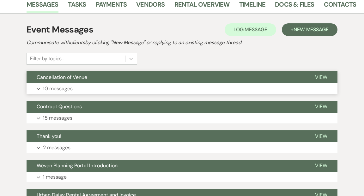 The image size is (364, 196). I want to click on button: 10 messages, so click(182, 89).